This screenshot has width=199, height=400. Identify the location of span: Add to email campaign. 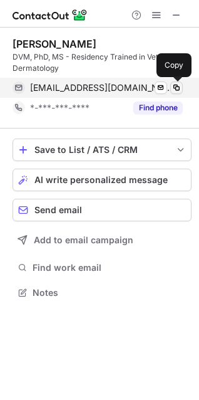
(83, 240).